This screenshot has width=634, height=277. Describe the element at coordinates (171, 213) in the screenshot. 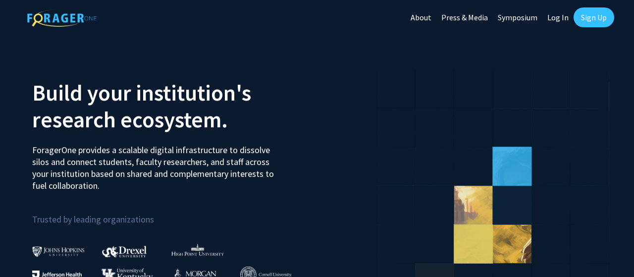

I see `p: Trusted by leading organizations` at that location.